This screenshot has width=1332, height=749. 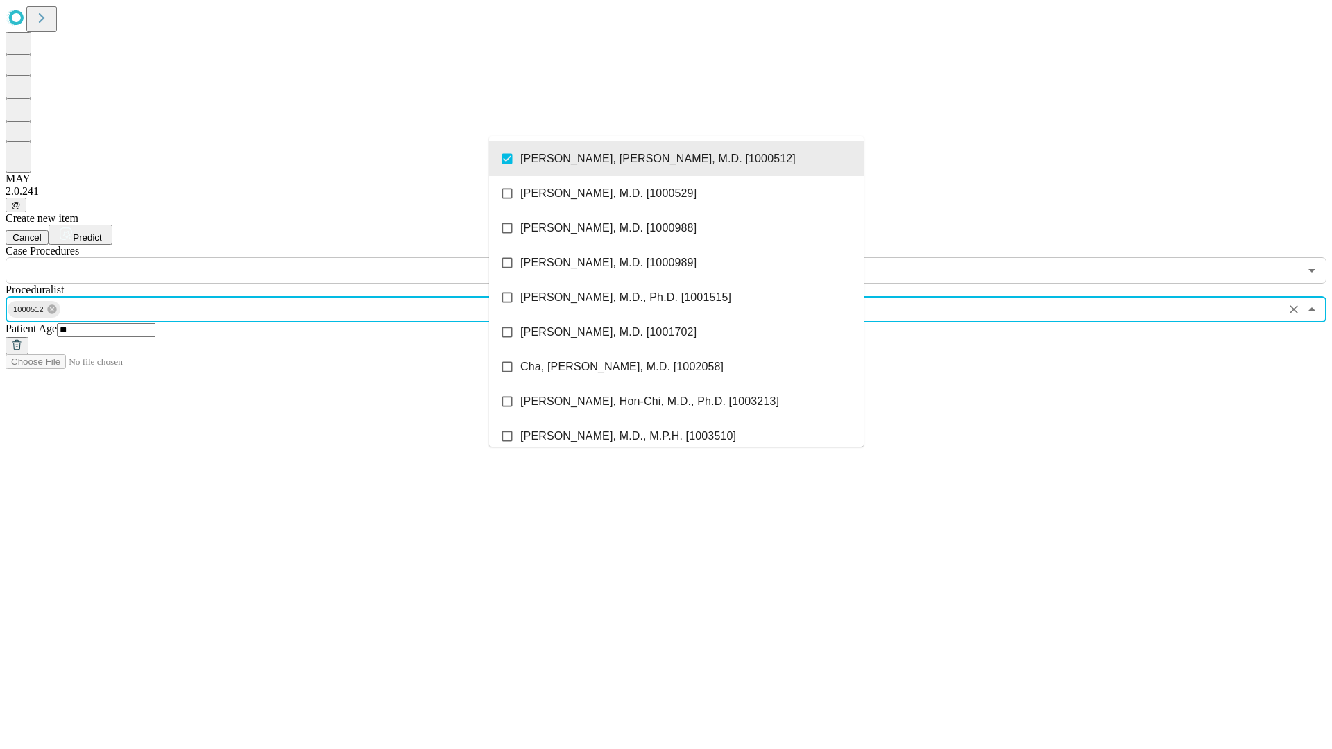 What do you see at coordinates (31, 328) in the screenshot?
I see `span: Patient Age` at bounding box center [31, 328].